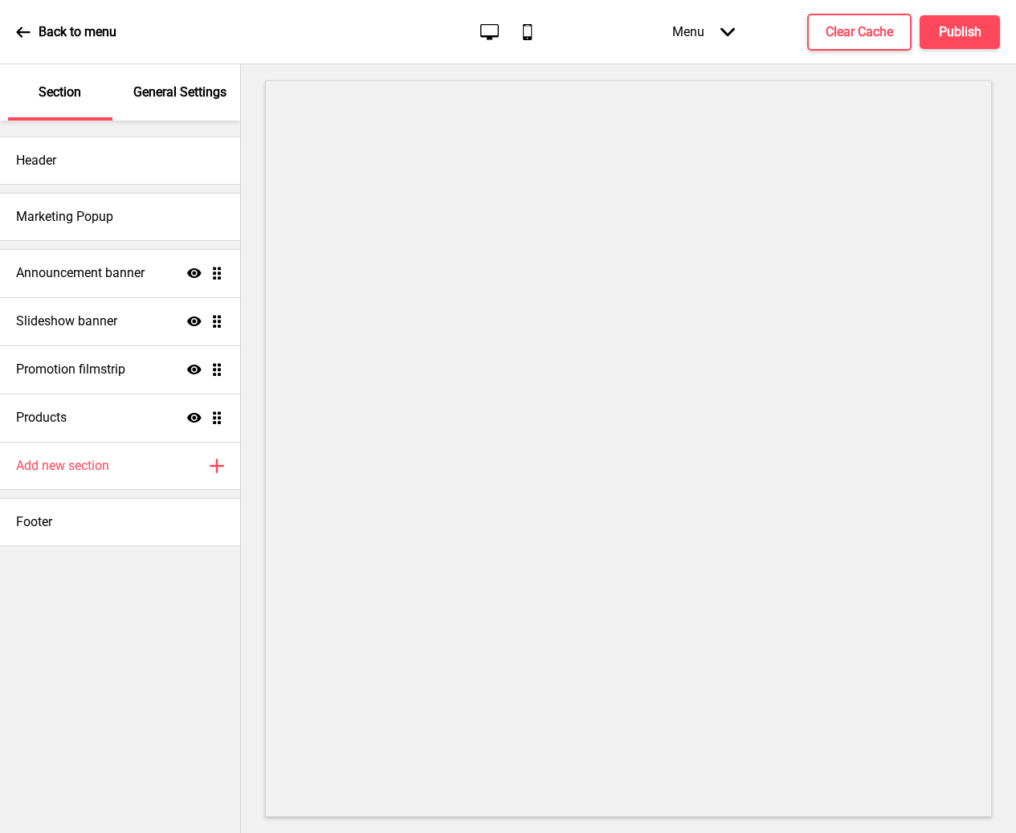 The width and height of the screenshot is (1016, 833). Describe the element at coordinates (63, 466) in the screenshot. I see `h4: Add new section` at that location.